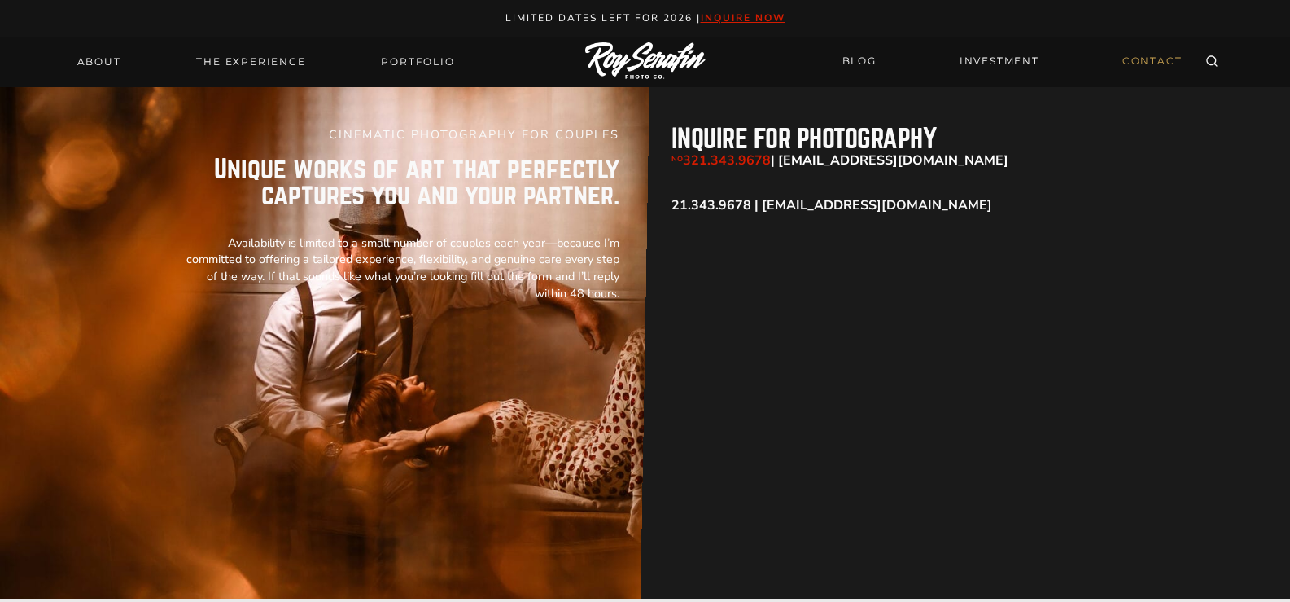 This screenshot has height=602, width=1290. Describe the element at coordinates (721, 160) in the screenshot. I see `a: NO321.343.9678` at that location.